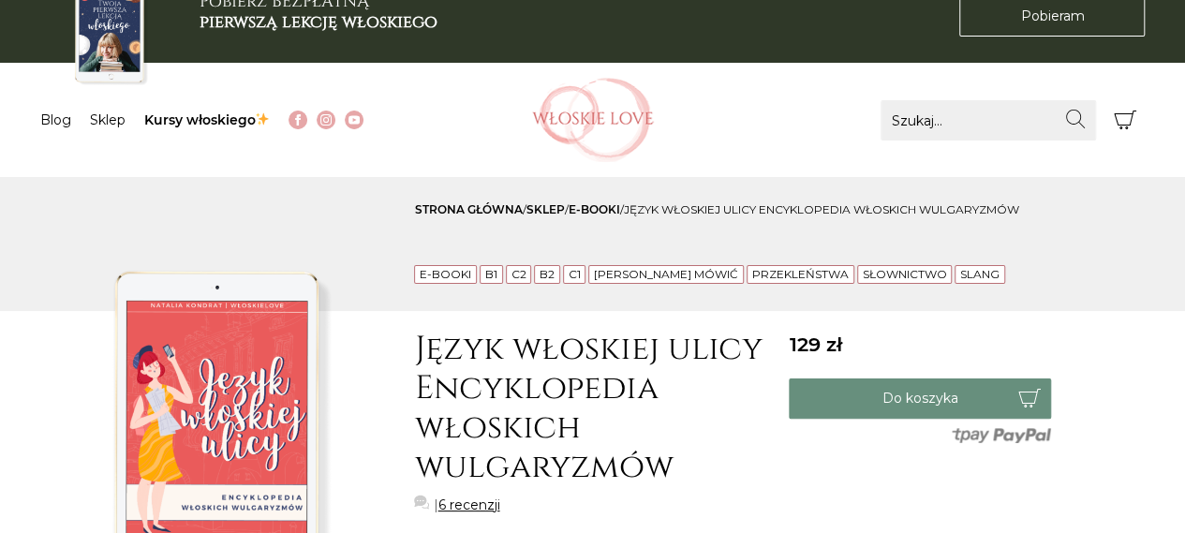  Describe the element at coordinates (820, 209) in the screenshot. I see `span: Język włoskiej ulicy Encyklopedia włoskich wulgaryzmów` at that location.